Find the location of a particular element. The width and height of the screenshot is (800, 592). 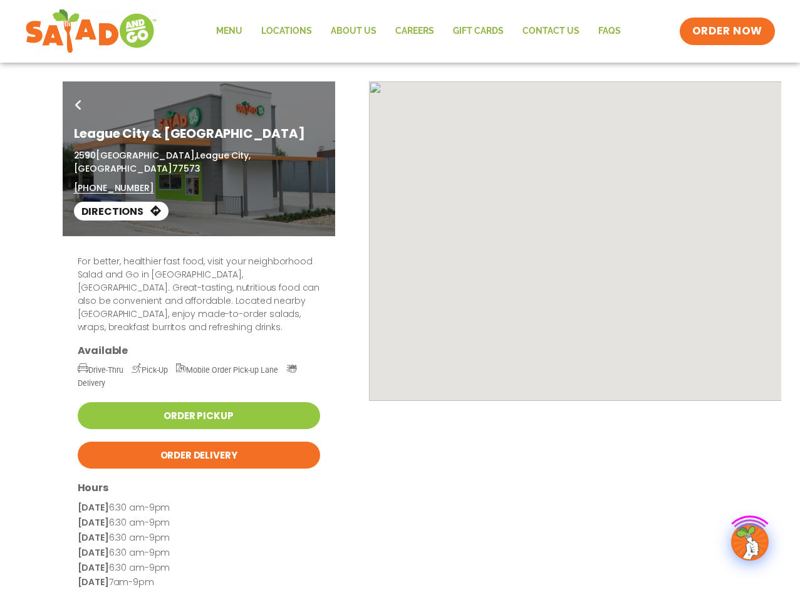

a: Careers is located at coordinates (415, 31).